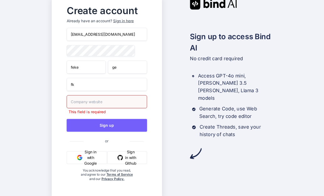  I want to click on img: github, so click(120, 157).